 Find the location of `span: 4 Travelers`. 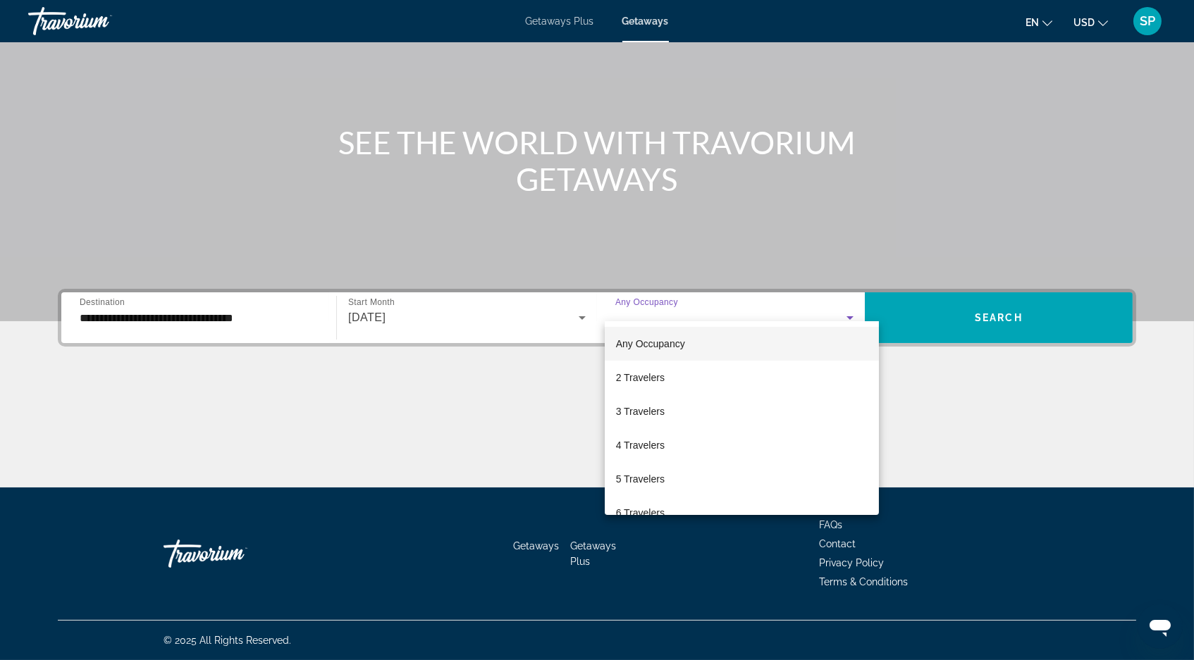

span: 4 Travelers is located at coordinates (640, 445).